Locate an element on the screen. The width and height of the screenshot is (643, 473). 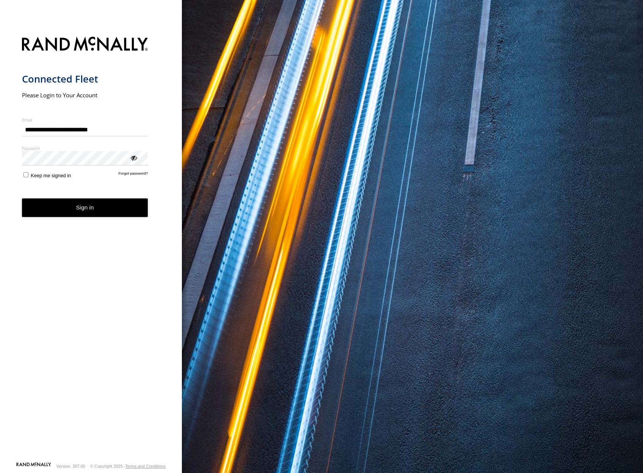
a: Visit our Website is located at coordinates (34, 466).